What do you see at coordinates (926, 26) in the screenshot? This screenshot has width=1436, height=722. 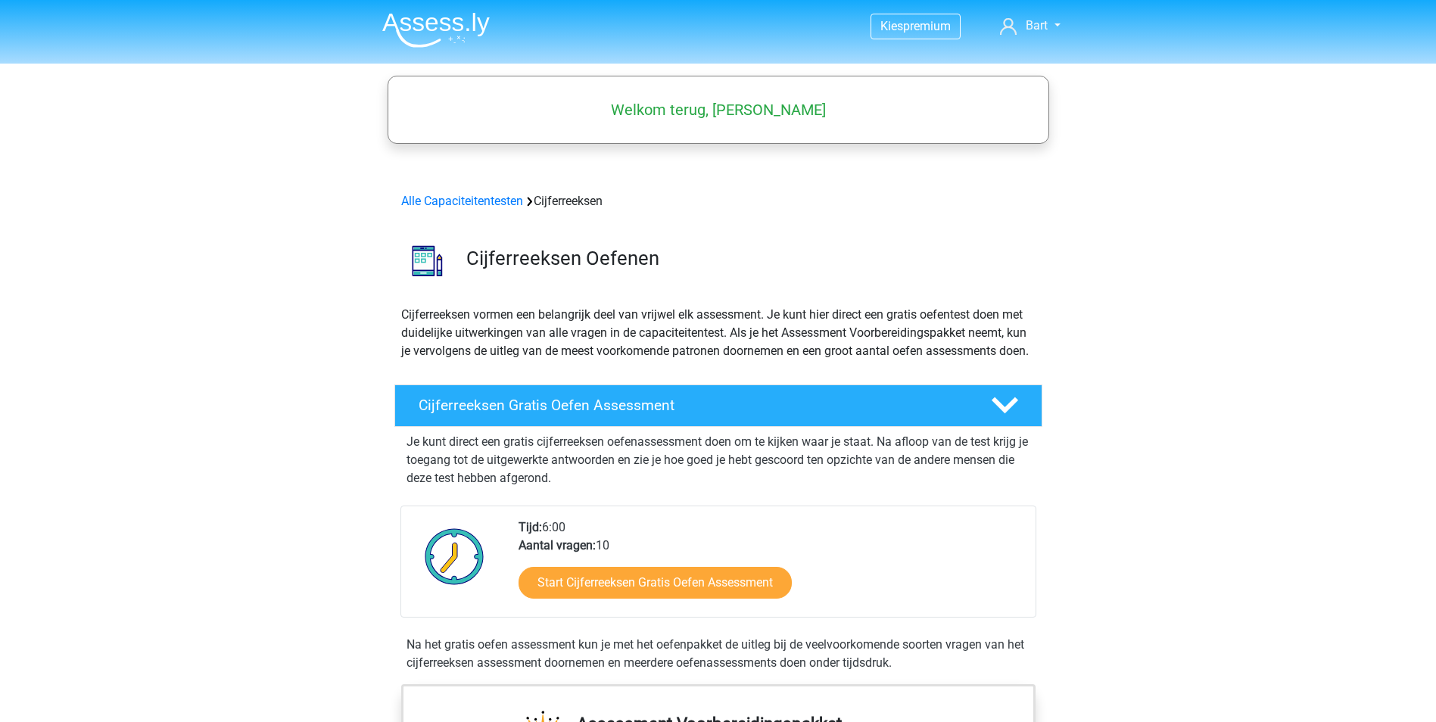 I see `span: premium` at bounding box center [926, 26].